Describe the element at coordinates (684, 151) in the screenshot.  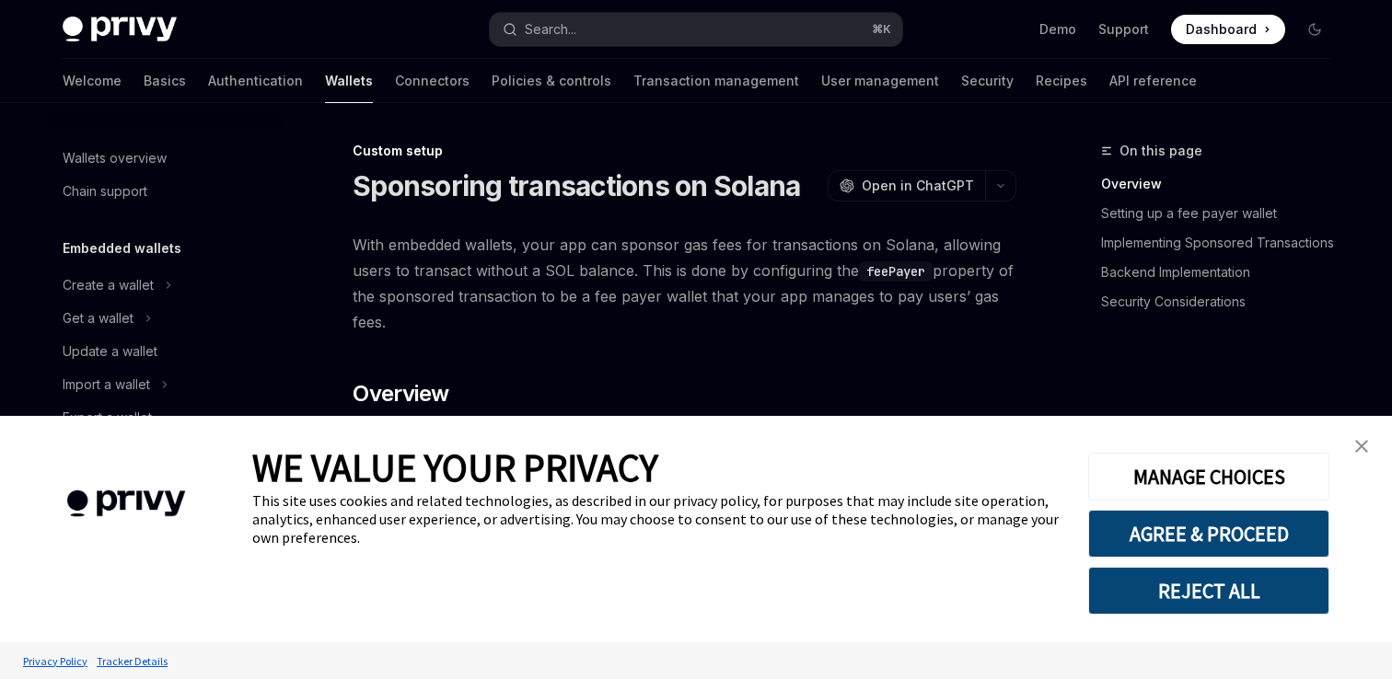
I see `div: Custom setup` at that location.